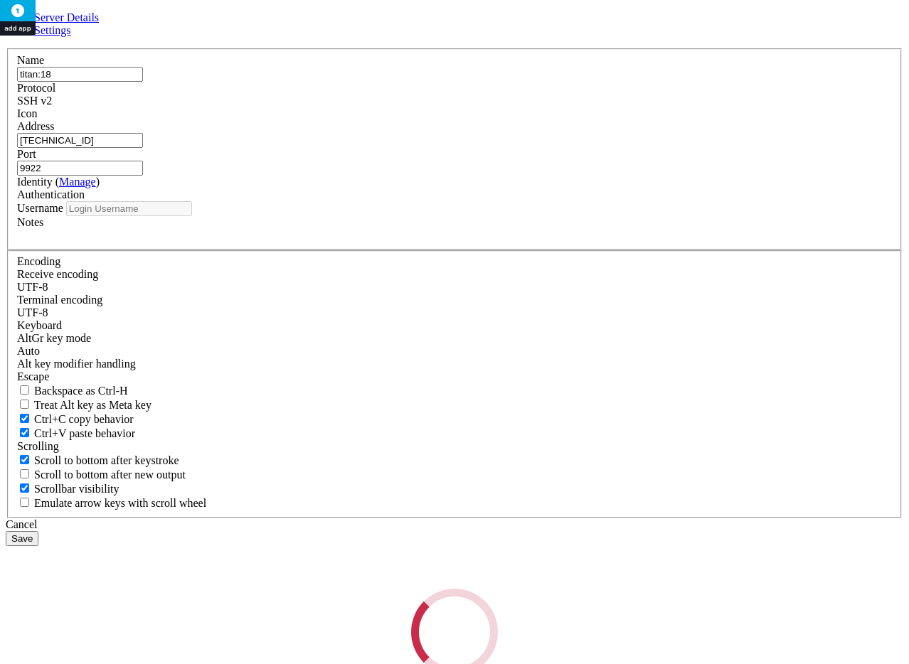 Image resolution: width=909 pixels, height=664 pixels. What do you see at coordinates (109, 474) in the screenshot?
I see `span: Scroll to bottom after new output` at bounding box center [109, 474].